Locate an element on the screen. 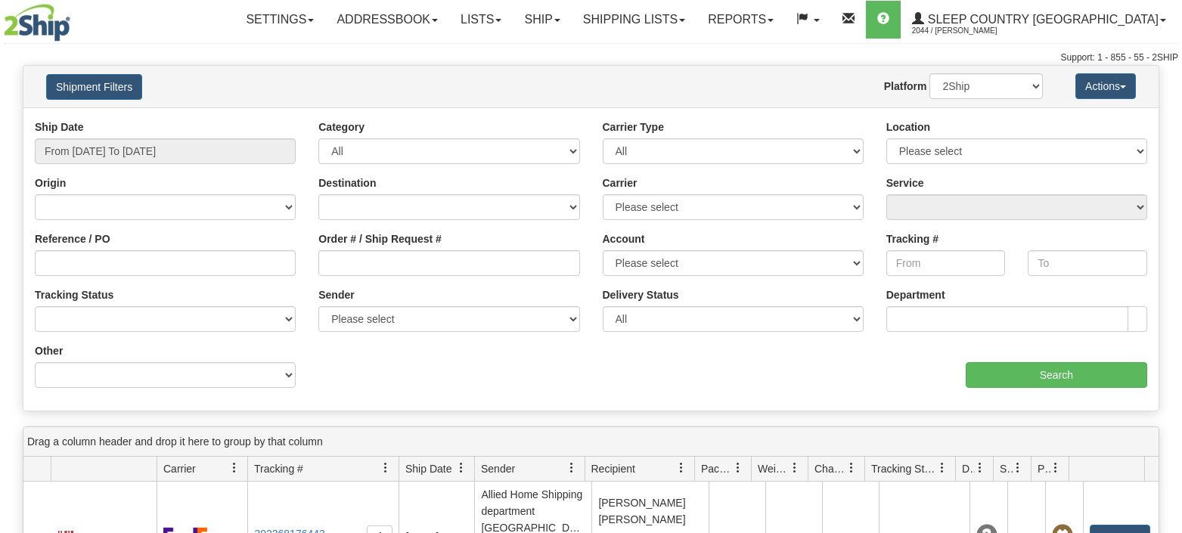 Image resolution: width=1182 pixels, height=533 pixels. a: Settings is located at coordinates (280, 20).